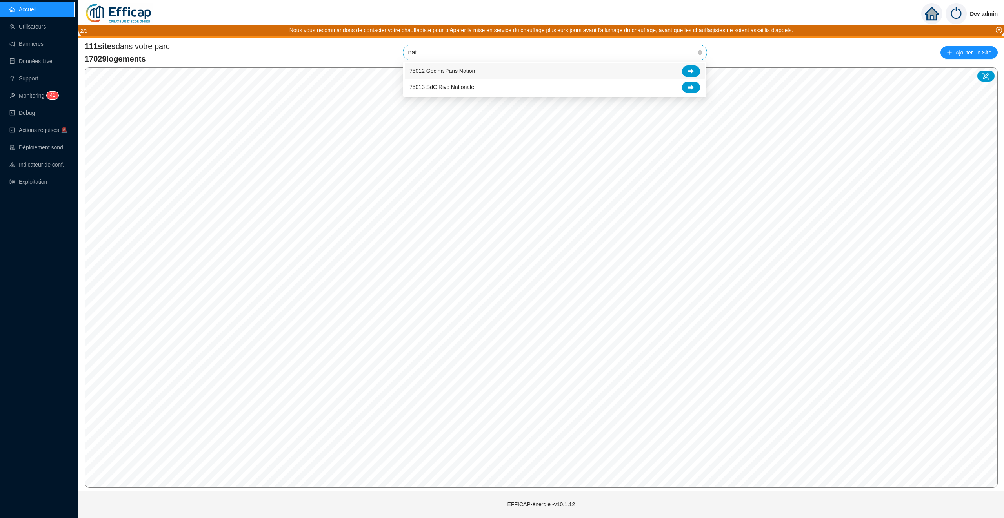 The width and height of the screenshot is (1004, 518). What do you see at coordinates (541, 30) in the screenshot?
I see `div: Nous vous recommandons de contacter votre chauffagiste pour préparer la mise en service du chauff...` at bounding box center [541, 30].